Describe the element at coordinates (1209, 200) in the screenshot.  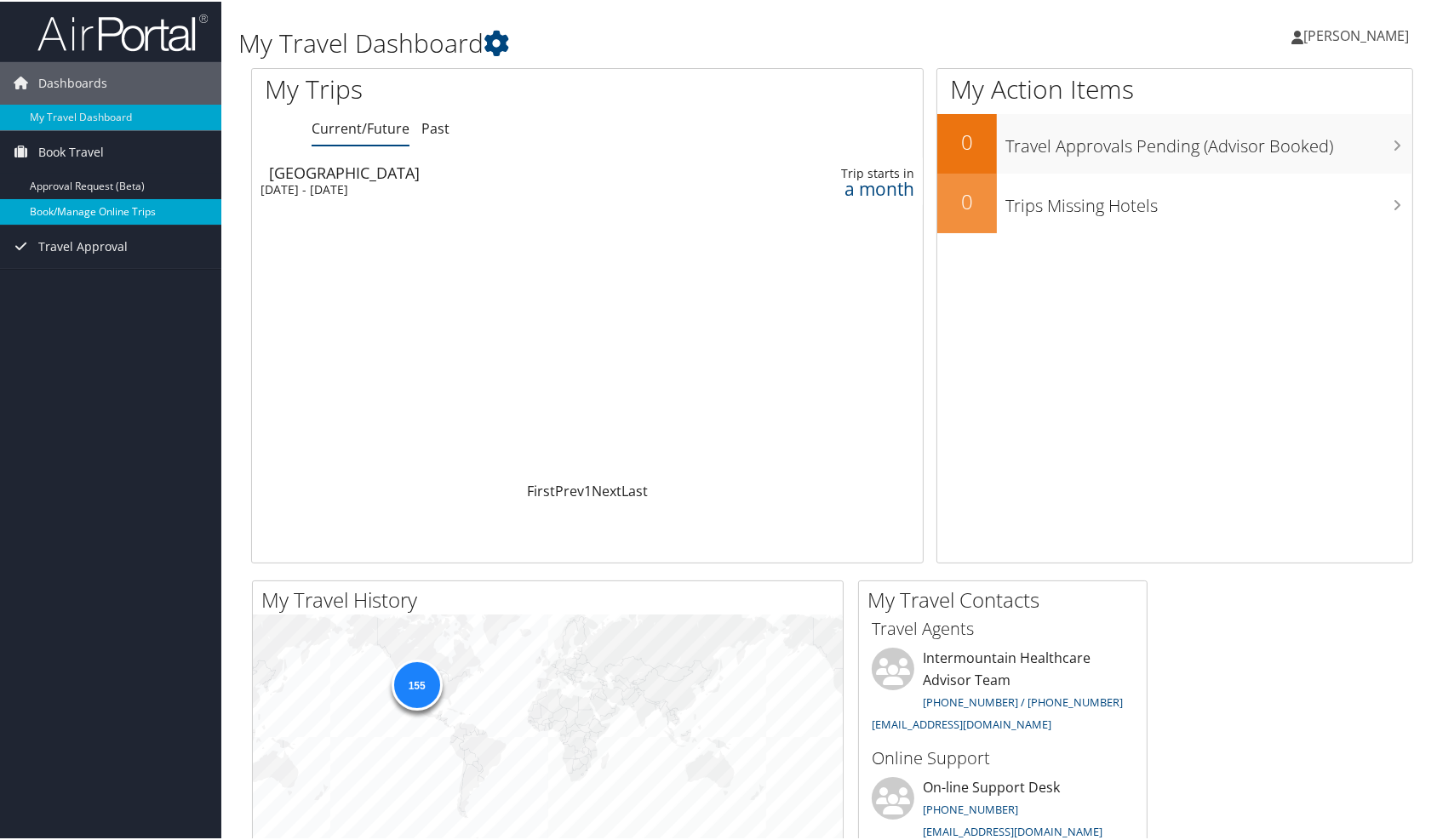
I see `h3: Trips Missing Hotels` at that location.